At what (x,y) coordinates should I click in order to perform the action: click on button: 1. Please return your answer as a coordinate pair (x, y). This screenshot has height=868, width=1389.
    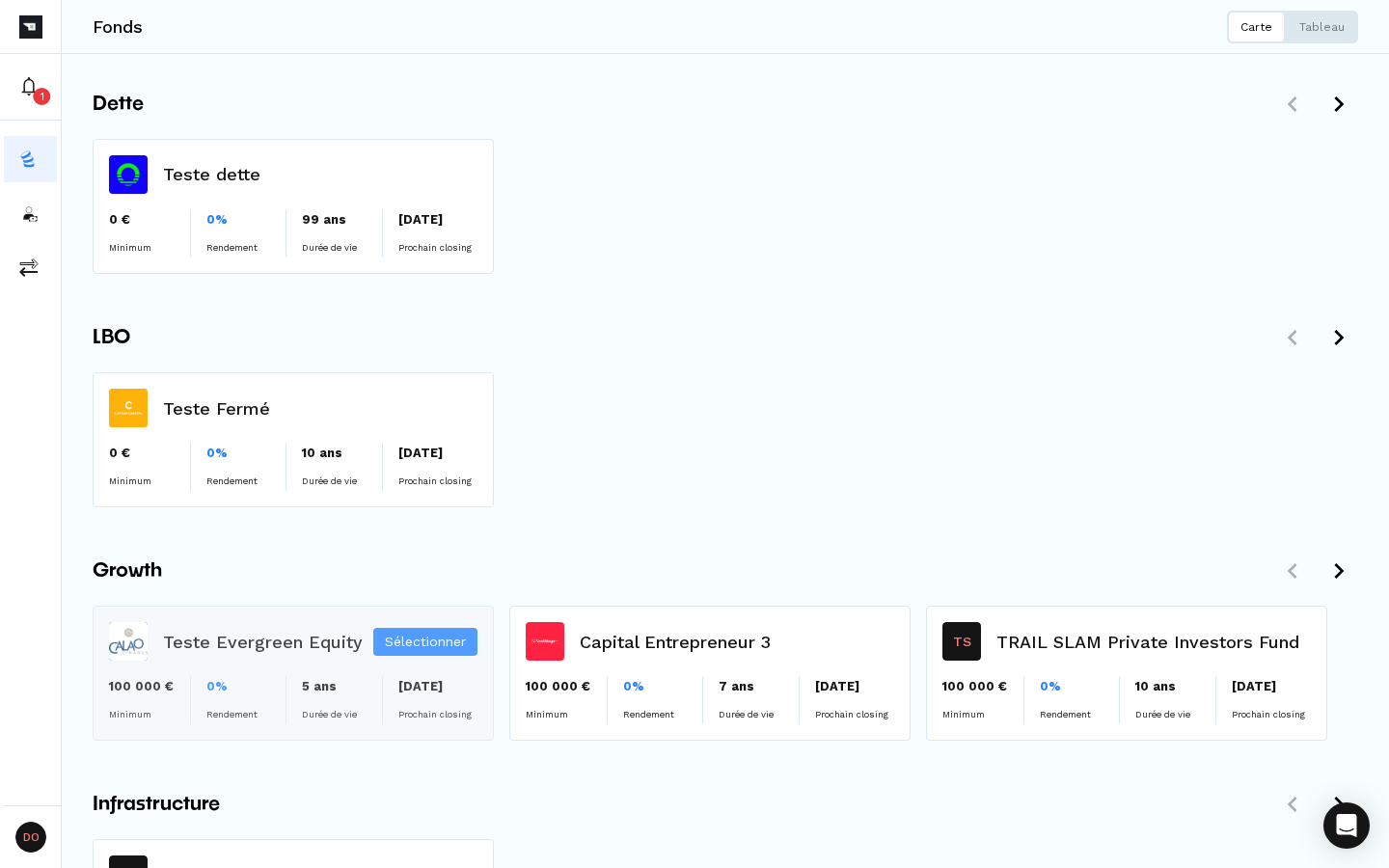
    Looking at the image, I should click on (30, 87).